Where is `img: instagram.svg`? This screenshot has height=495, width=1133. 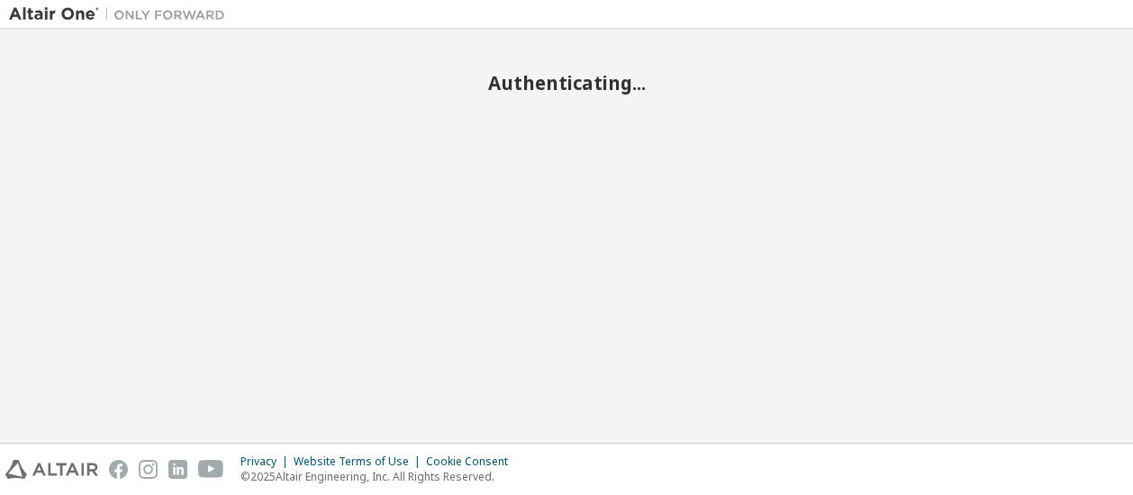 img: instagram.svg is located at coordinates (148, 469).